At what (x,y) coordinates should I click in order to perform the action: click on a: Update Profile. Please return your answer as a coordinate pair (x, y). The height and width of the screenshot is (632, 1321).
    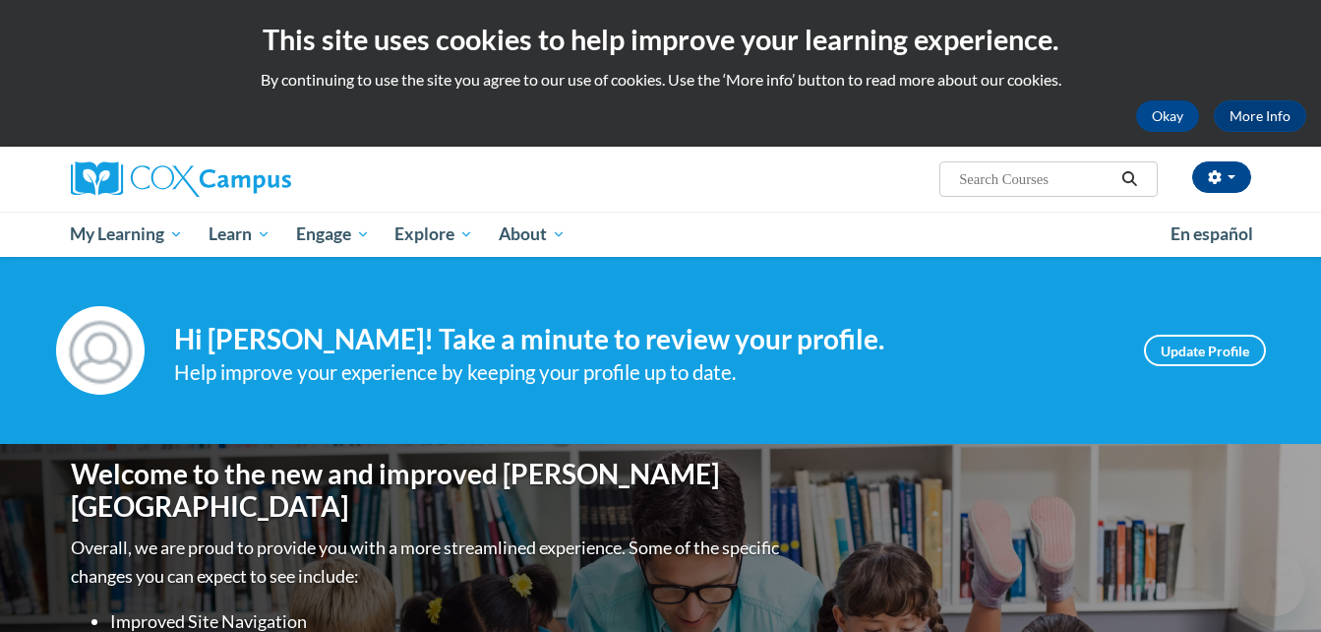
    Looking at the image, I should click on (1205, 350).